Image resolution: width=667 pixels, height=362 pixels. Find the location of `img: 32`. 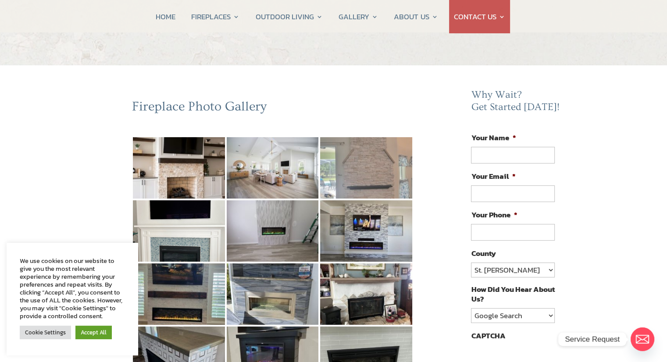

img: 32 is located at coordinates (273, 294).